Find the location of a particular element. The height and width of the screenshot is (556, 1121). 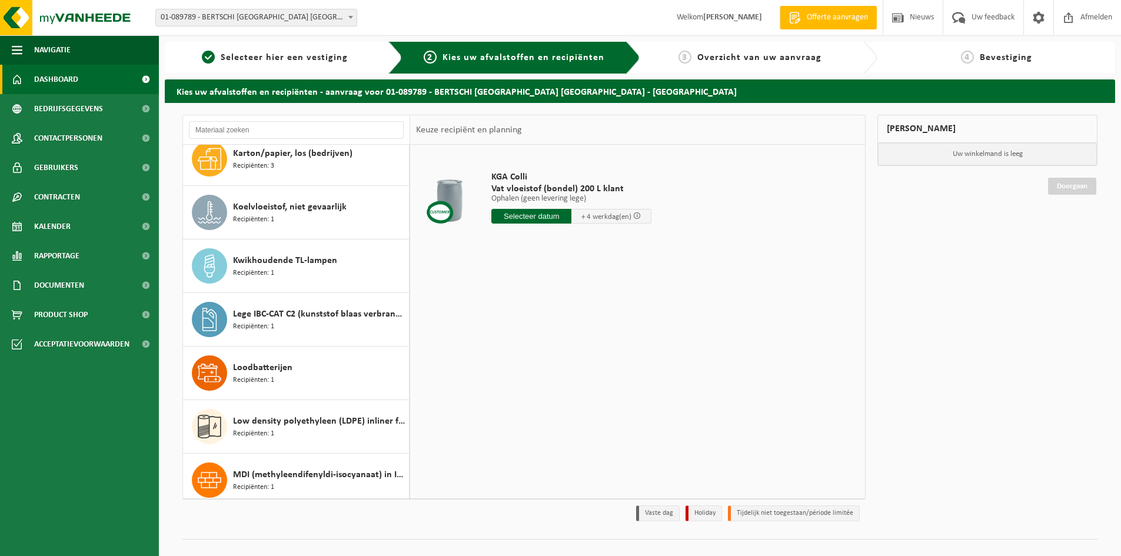

a: Doorgaan is located at coordinates (1072, 186).